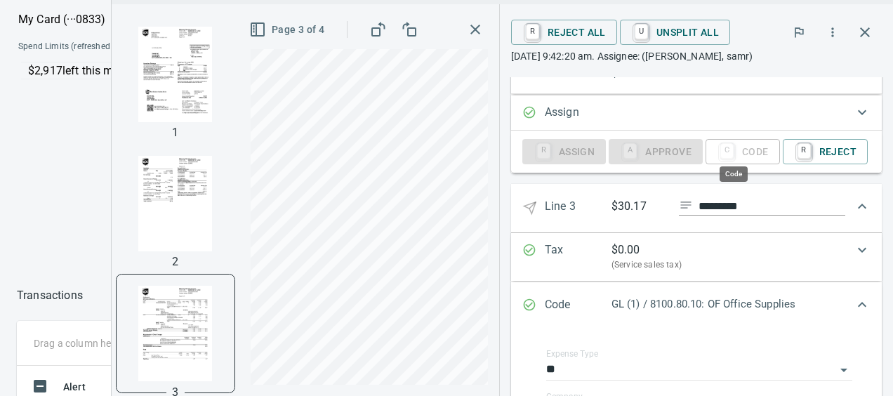 The height and width of the screenshot is (396, 893). Describe the element at coordinates (265, 86) in the screenshot. I see `p: Online and foreign allowed` at that location.